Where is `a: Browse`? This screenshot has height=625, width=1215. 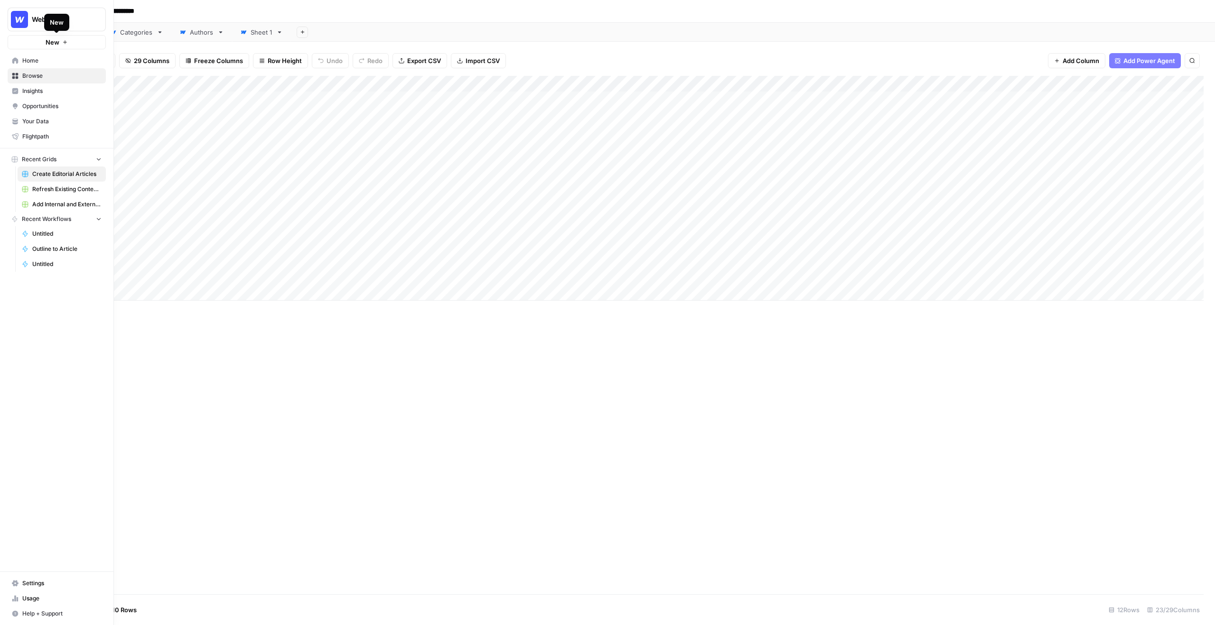
a: Browse is located at coordinates (56, 76).